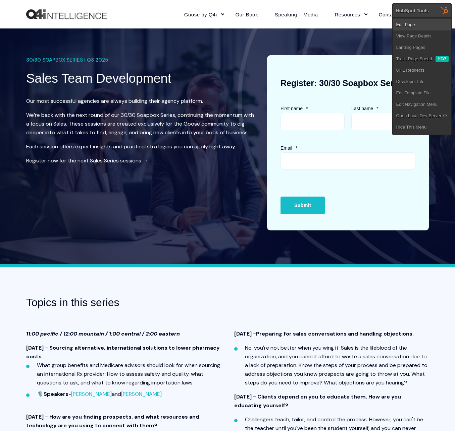 The image size is (455, 431). Describe the element at coordinates (302, 205) in the screenshot. I see `input: Submit` at that location.